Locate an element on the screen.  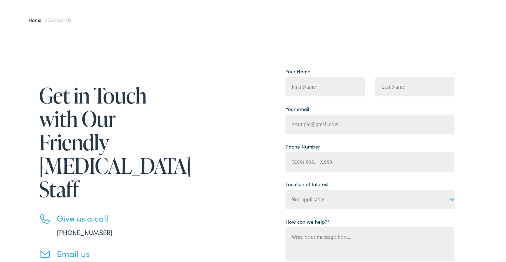
label: Phone Number is located at coordinates (303, 145).